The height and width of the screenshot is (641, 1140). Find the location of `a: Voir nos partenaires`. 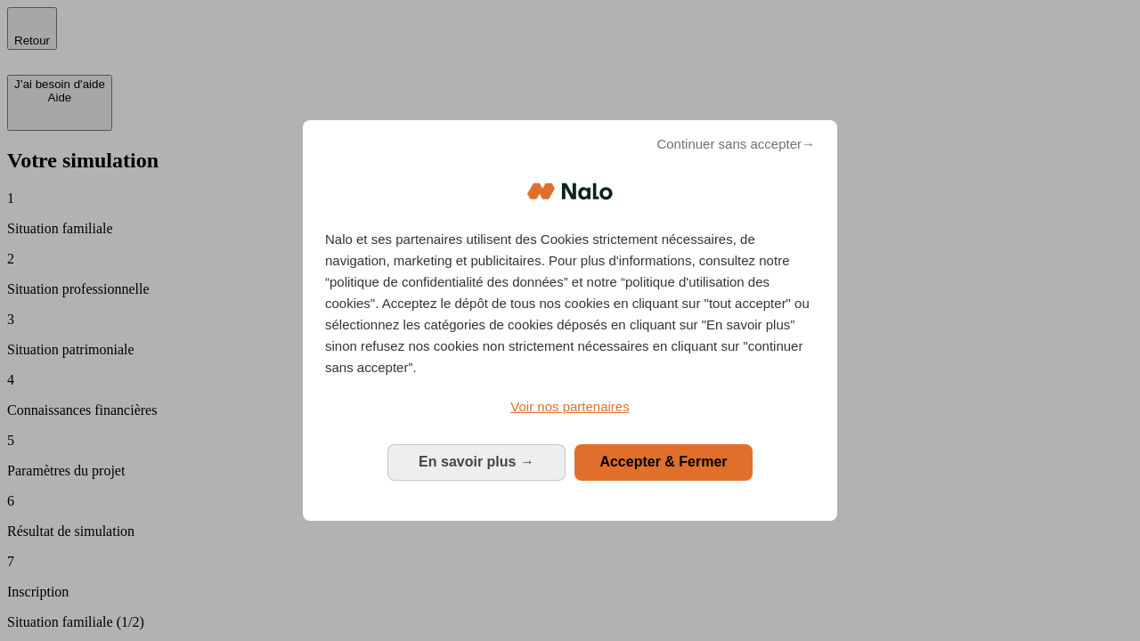

a: Voir nos partenaires is located at coordinates (570, 407).